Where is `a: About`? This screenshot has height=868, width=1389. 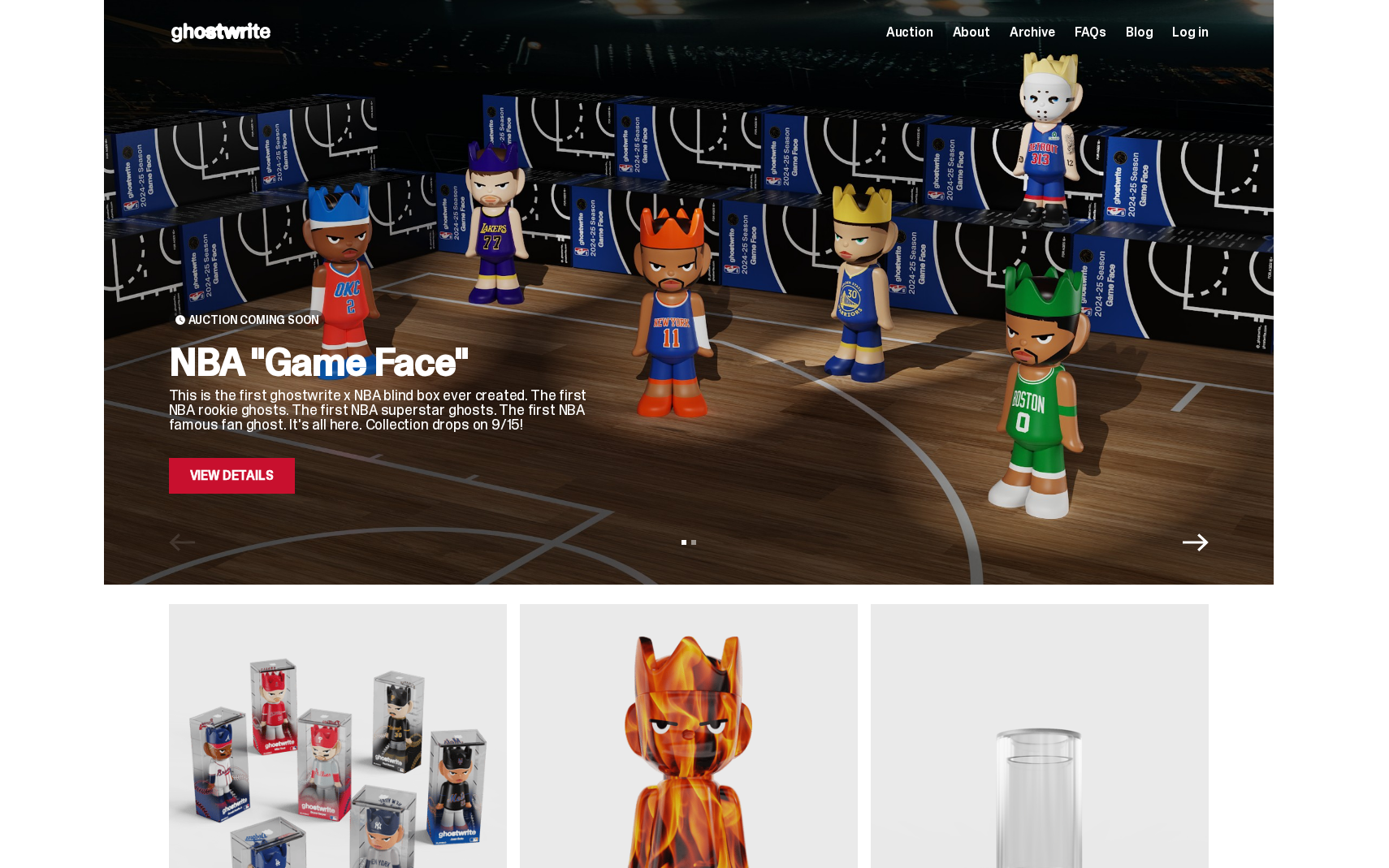
a: About is located at coordinates (972, 33).